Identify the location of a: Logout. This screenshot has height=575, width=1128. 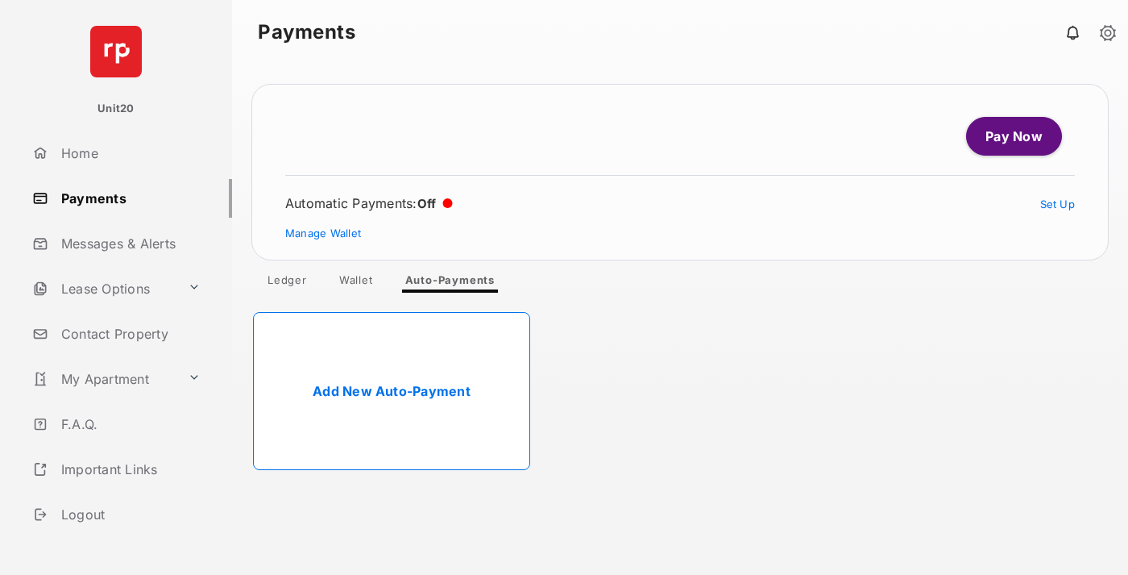
(129, 514).